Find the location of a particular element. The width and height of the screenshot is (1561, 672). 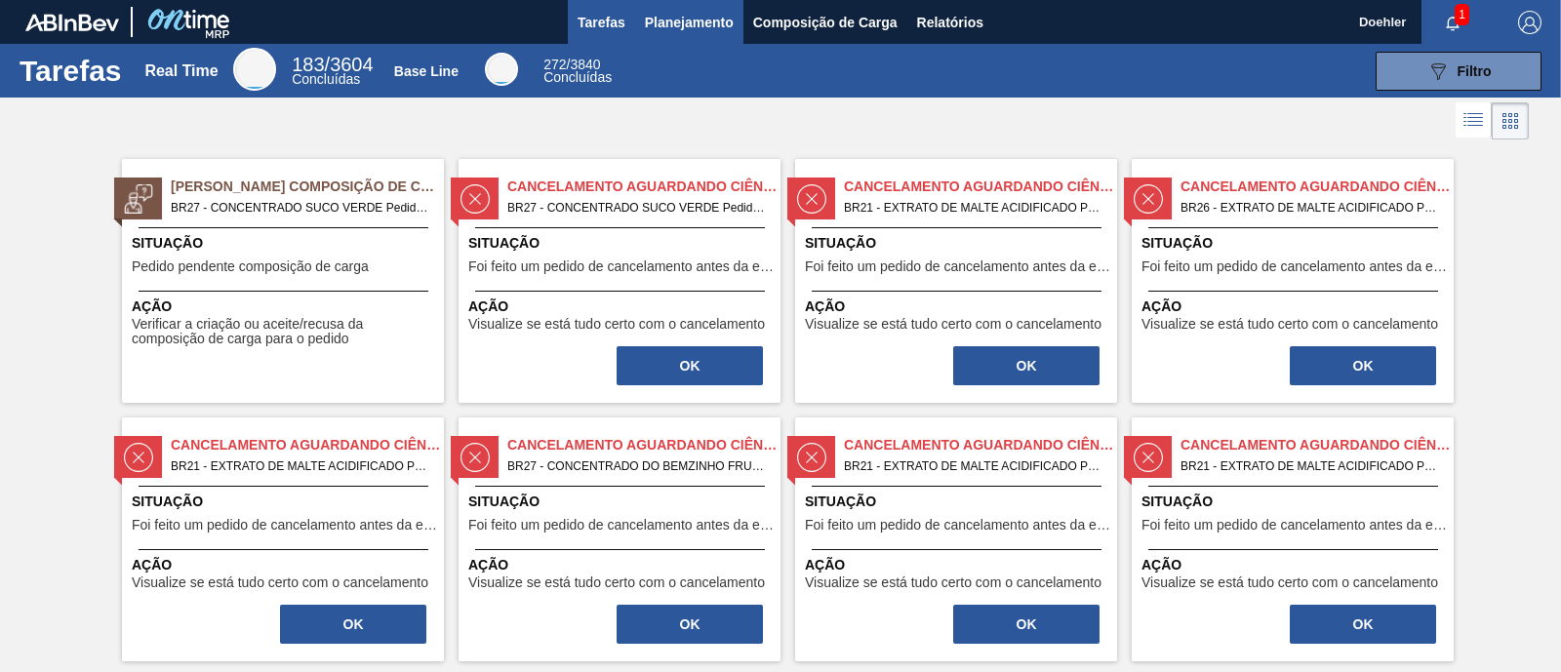

div: Completar tarefa: 30364700 is located at coordinates (1363, 624).